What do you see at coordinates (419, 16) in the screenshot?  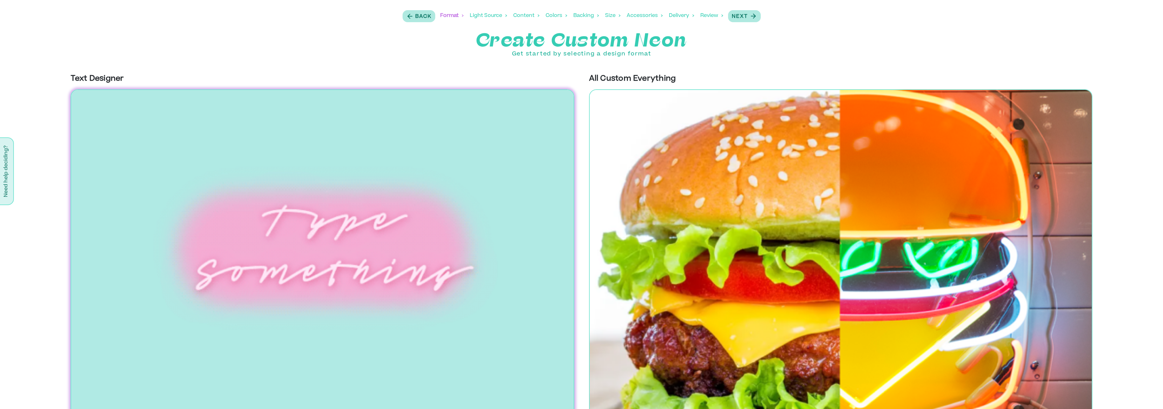 I see `button: Back` at bounding box center [419, 16].